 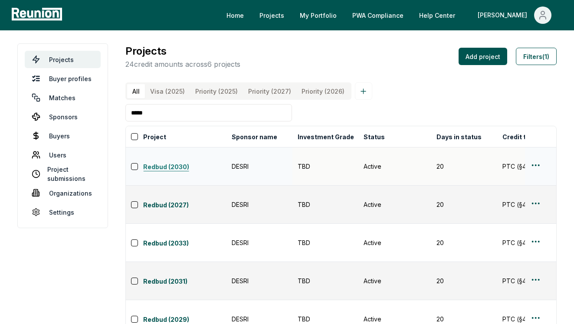 I want to click on button: Redbud (2033), so click(x=185, y=243).